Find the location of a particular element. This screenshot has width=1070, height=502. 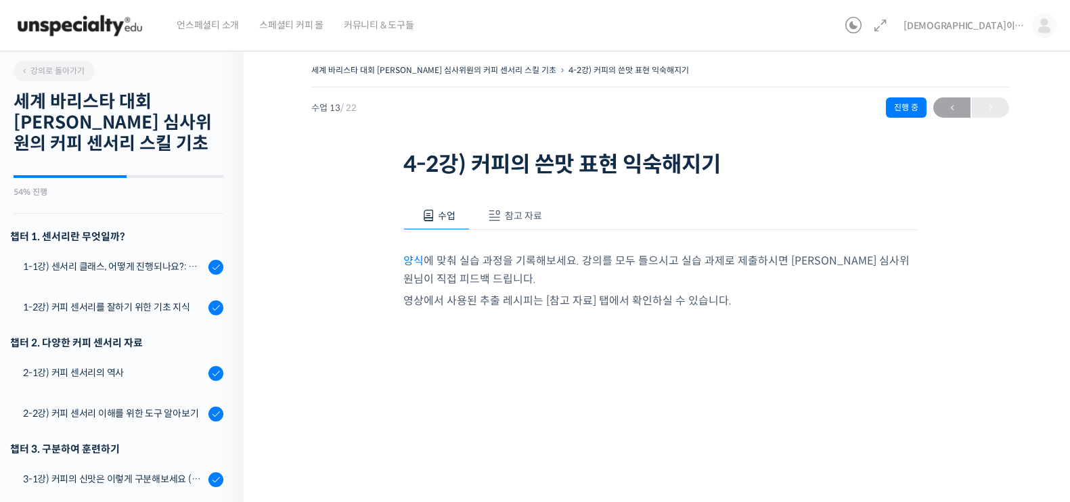

a: 4-2강) 커피의 쓴맛 표현 익숙해지기 is located at coordinates (629, 70).